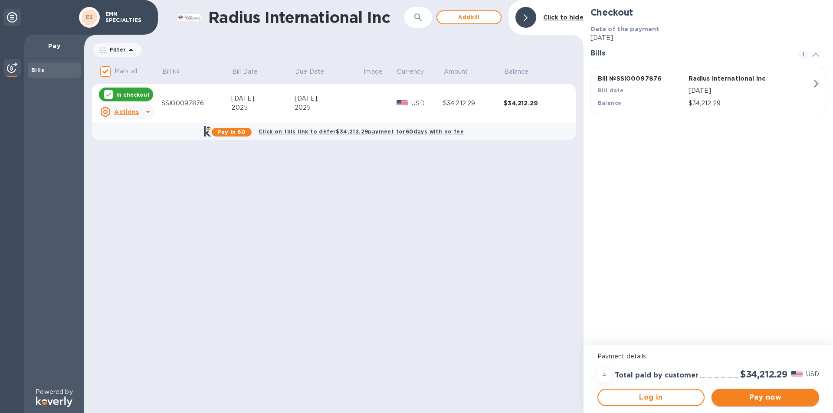 This screenshot has height=413, width=833. What do you see at coordinates (765, 398) in the screenshot?
I see `span: Pay now` at bounding box center [765, 398].